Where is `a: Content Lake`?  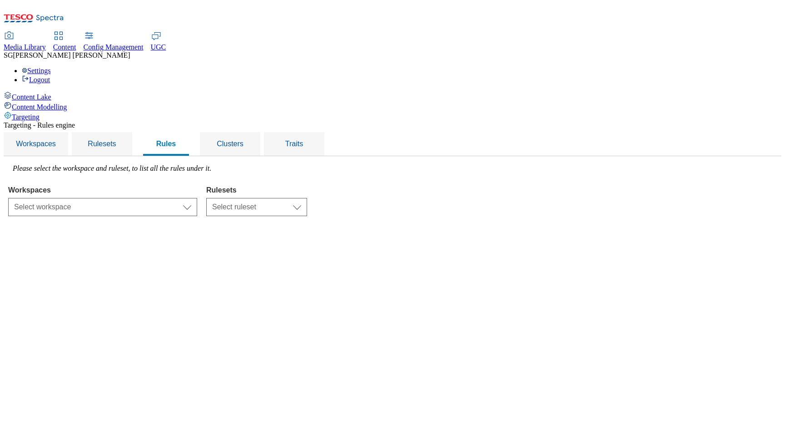
a: Content Lake is located at coordinates (393, 96).